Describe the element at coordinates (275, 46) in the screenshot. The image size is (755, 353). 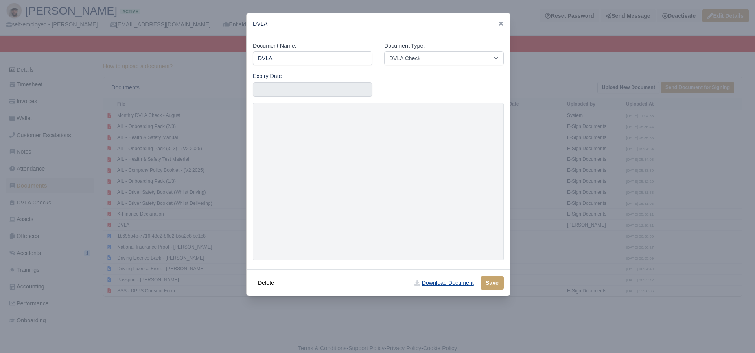
I see `label: Document Name:` at that location.